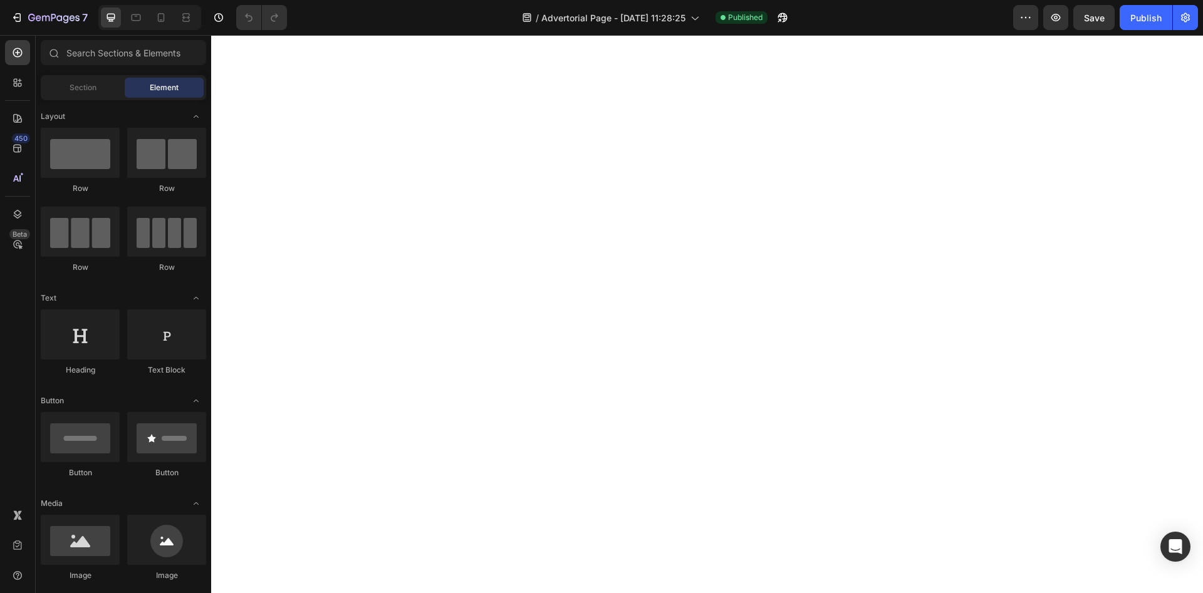 The height and width of the screenshot is (593, 1203). What do you see at coordinates (1146, 18) in the screenshot?
I see `div: Publish` at bounding box center [1146, 18].